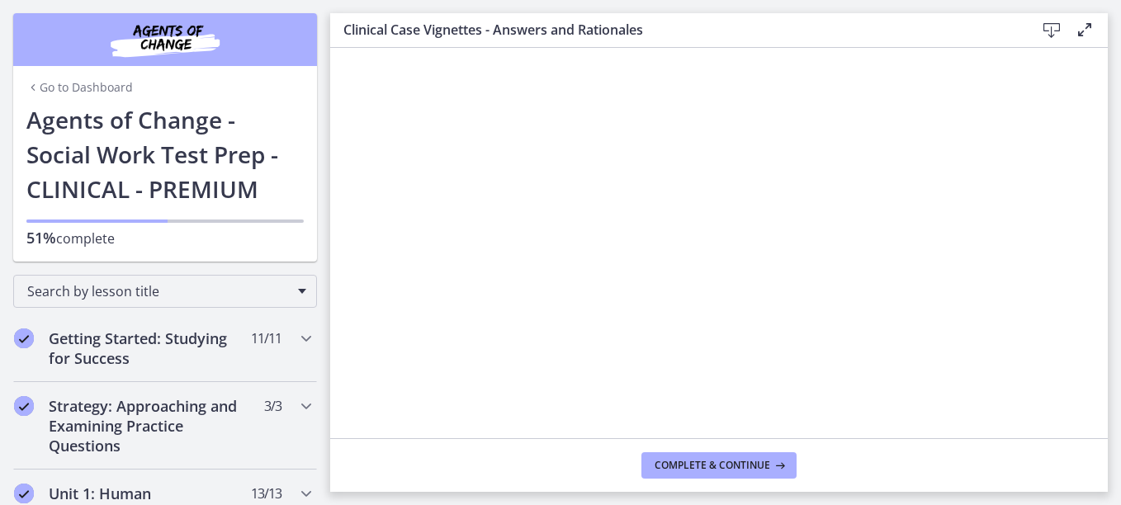  Describe the element at coordinates (712, 465) in the screenshot. I see `span: Complete & continue` at that location.